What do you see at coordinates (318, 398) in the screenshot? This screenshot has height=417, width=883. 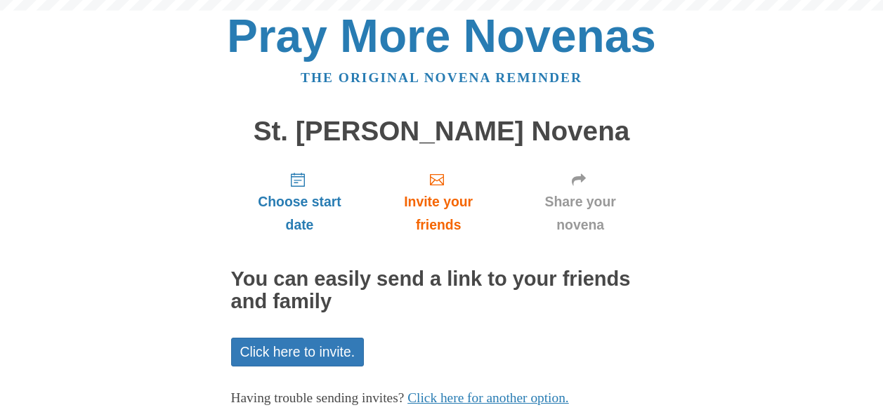 I see `span: Having trouble sending invites?` at bounding box center [318, 398].